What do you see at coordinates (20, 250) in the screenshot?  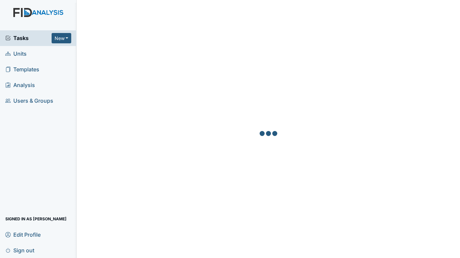 I see `span: Sign out` at bounding box center [20, 250].